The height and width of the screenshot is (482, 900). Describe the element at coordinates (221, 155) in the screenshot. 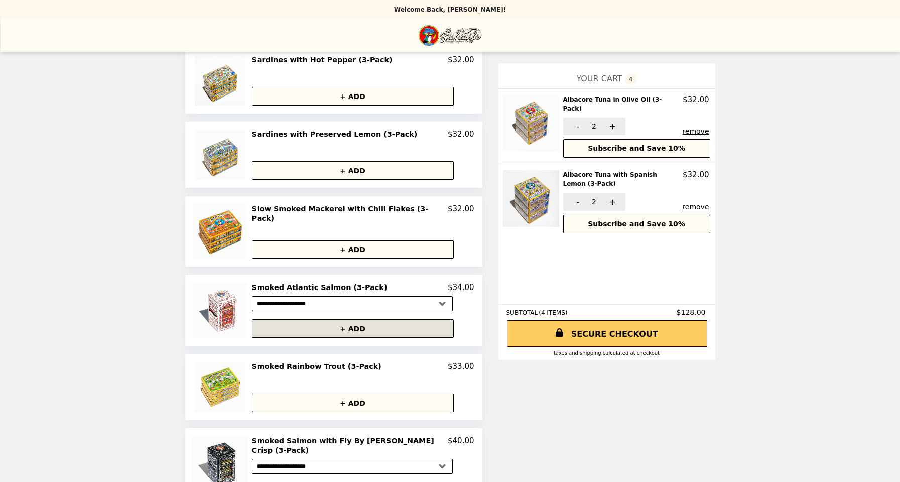

I see `img: Sardines with Preserved Lemon (3-Pack)` at that location.